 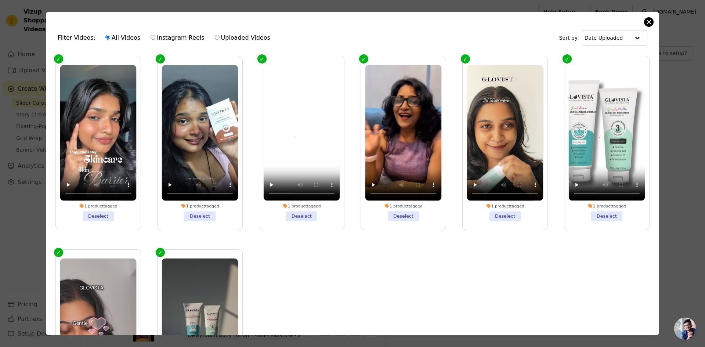 I want to click on button: Close modal, so click(x=649, y=22).